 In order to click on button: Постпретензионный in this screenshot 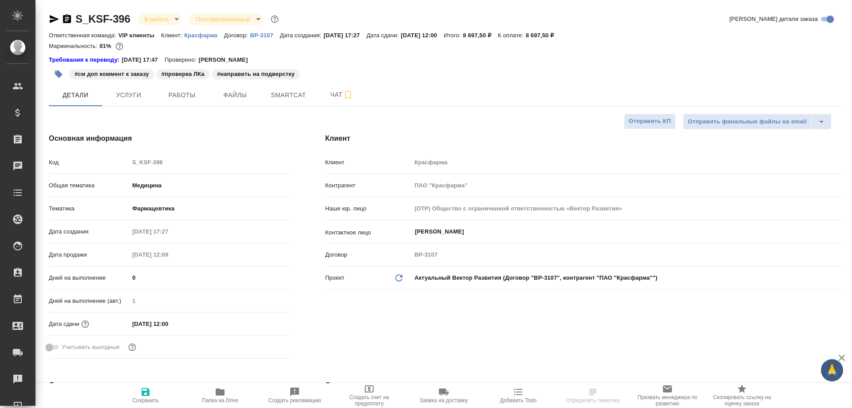, I will do `click(223, 19)`.